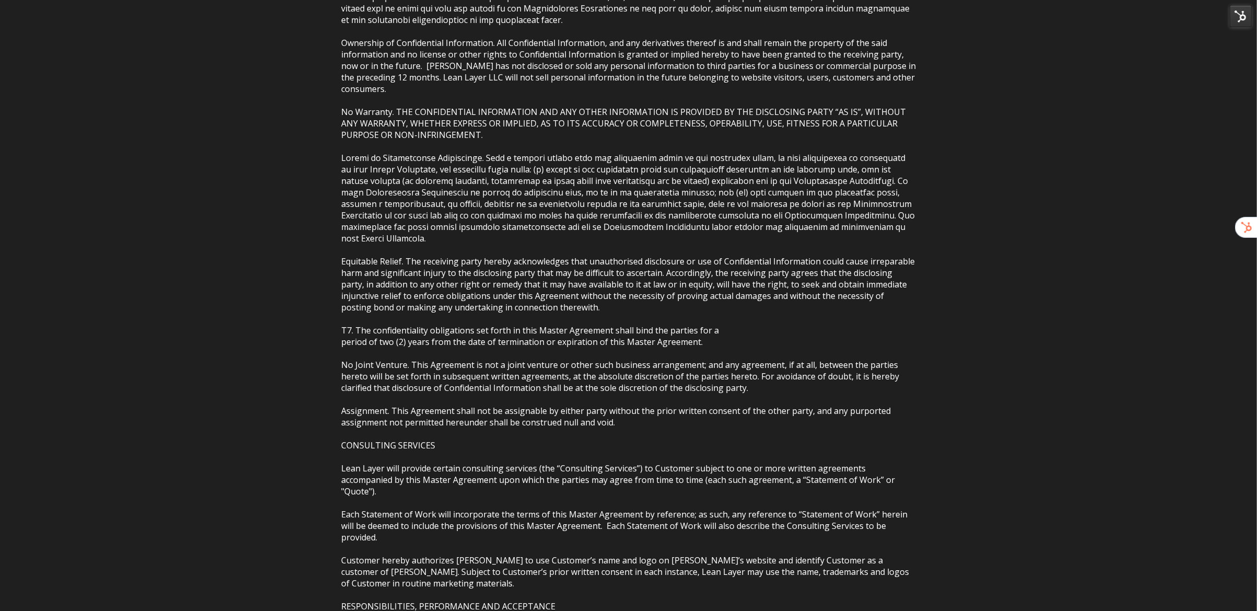  Describe the element at coordinates (388, 445) in the screenshot. I see `span: CONSULTING SERVICES` at that location.